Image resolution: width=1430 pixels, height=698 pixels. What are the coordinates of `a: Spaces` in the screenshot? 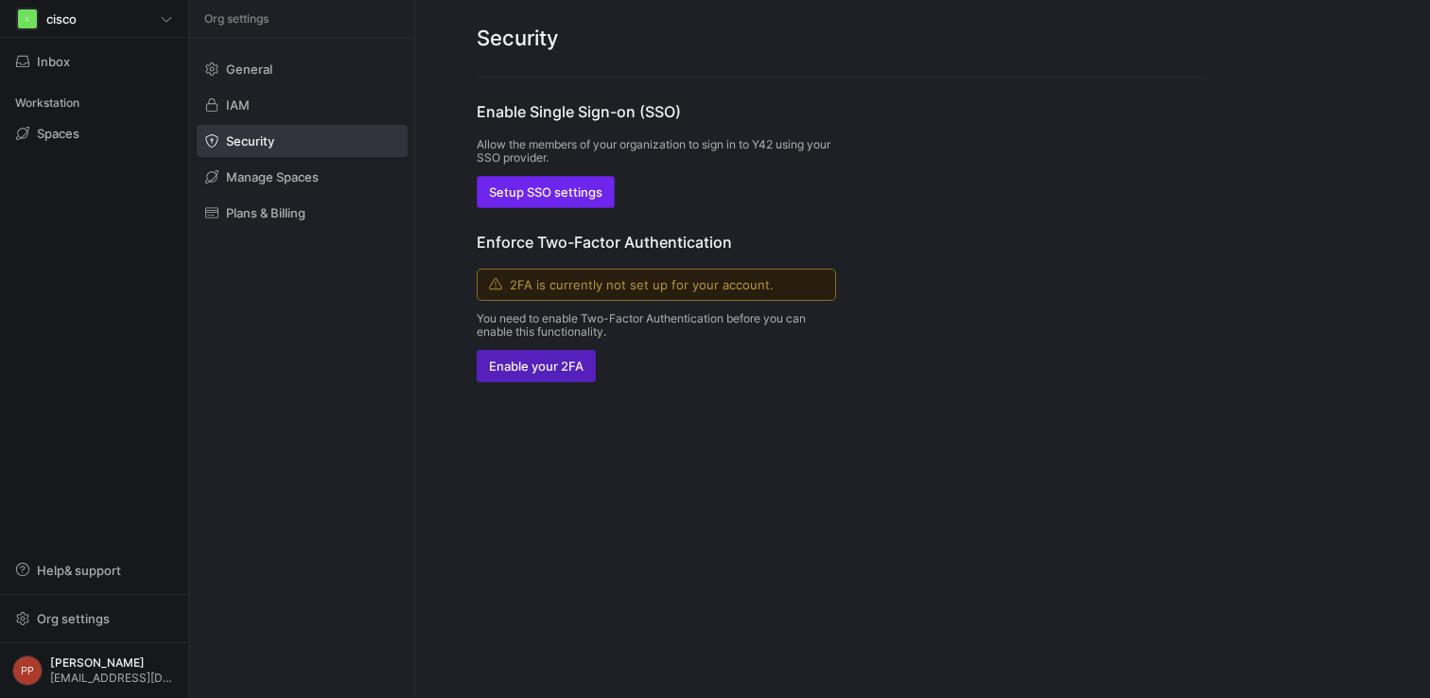 It's located at (94, 133).